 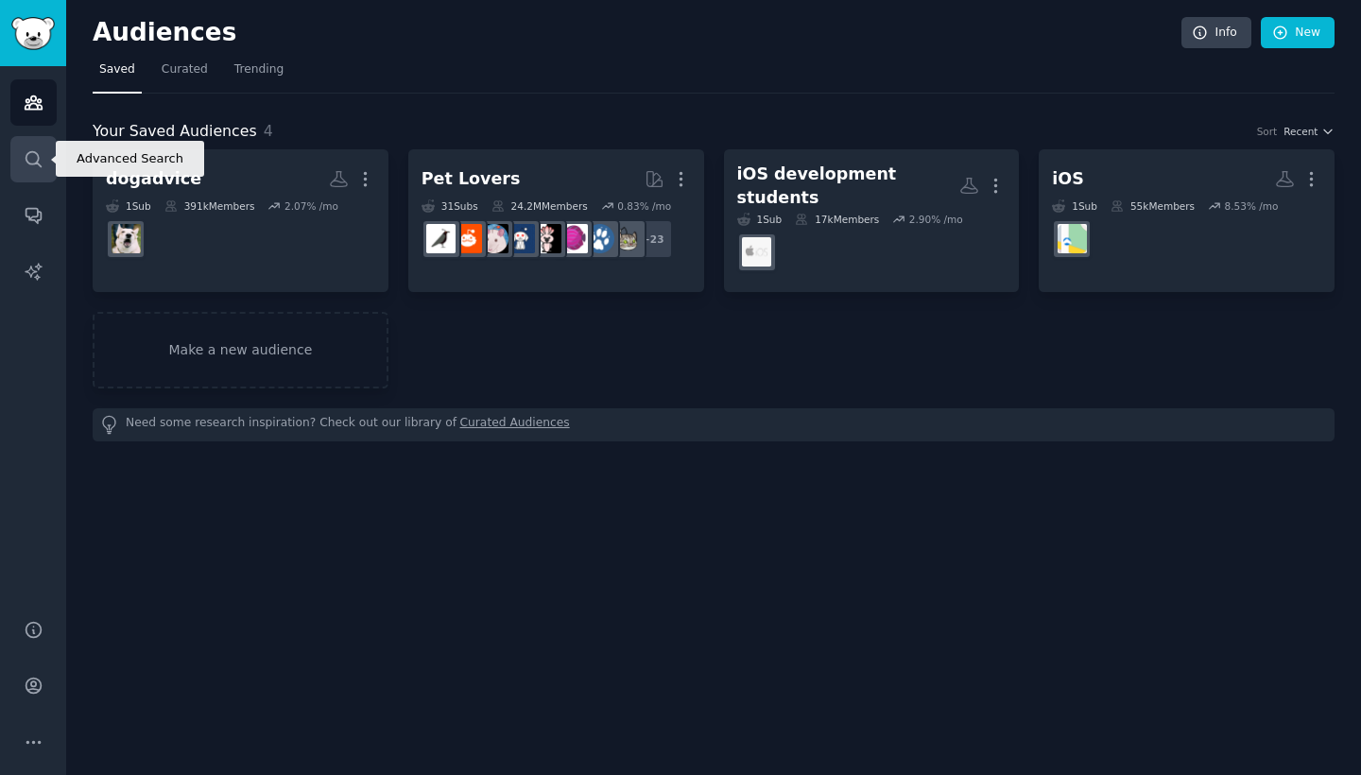 I want to click on span: 4, so click(x=268, y=130).